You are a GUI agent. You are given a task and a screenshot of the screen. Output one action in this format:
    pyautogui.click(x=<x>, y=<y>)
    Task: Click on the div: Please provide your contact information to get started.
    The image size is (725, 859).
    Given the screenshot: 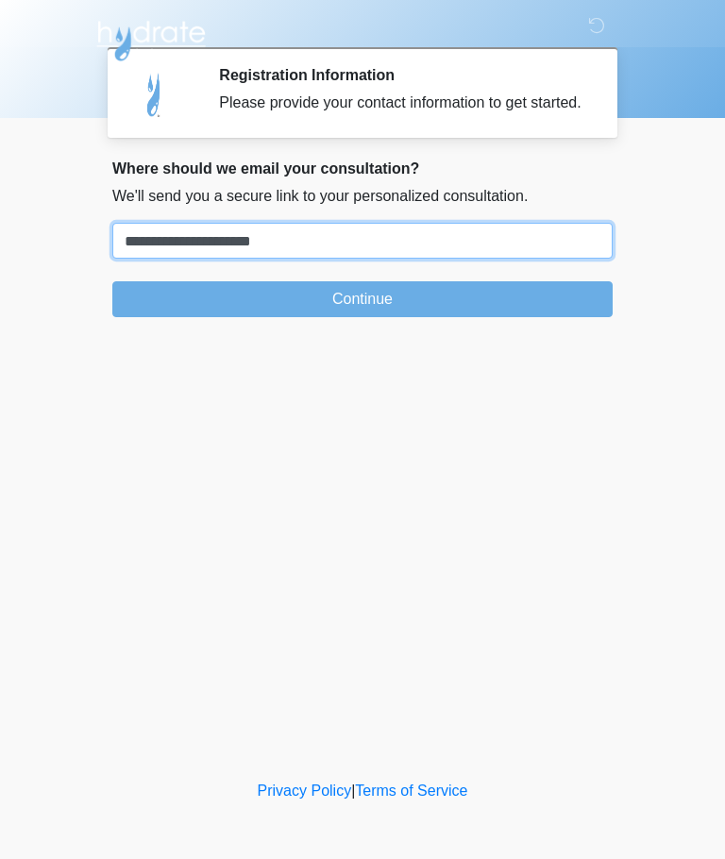 What is the action you would take?
    pyautogui.click(x=401, y=103)
    